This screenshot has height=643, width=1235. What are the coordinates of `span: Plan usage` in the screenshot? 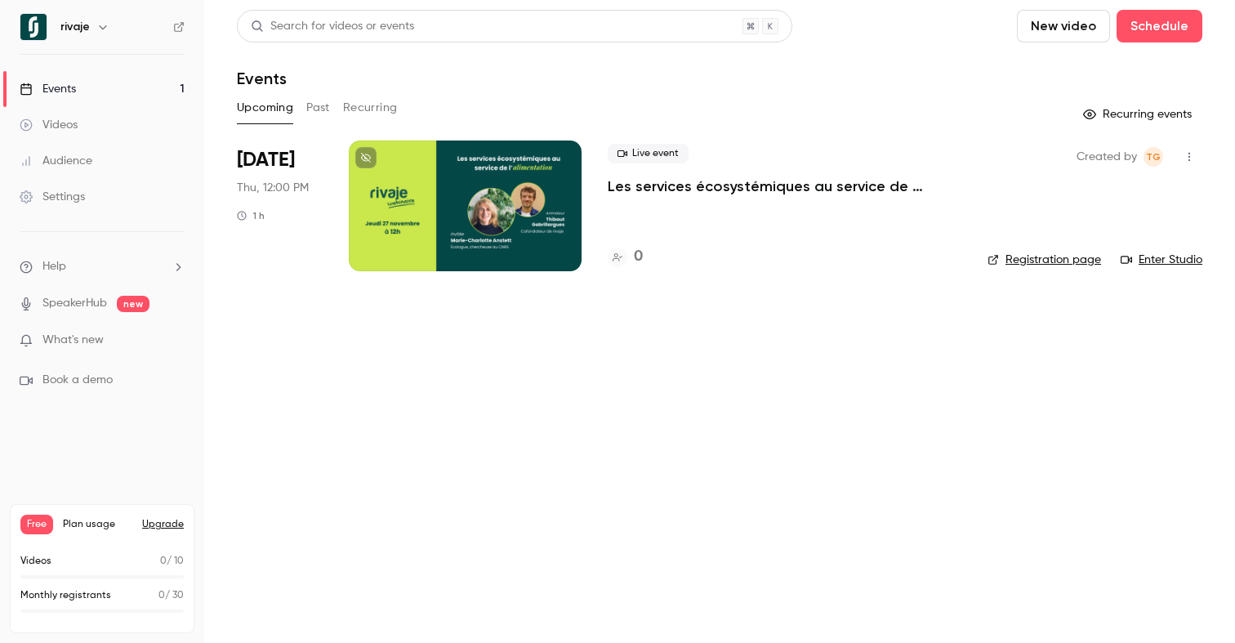 It's located at (97, 524).